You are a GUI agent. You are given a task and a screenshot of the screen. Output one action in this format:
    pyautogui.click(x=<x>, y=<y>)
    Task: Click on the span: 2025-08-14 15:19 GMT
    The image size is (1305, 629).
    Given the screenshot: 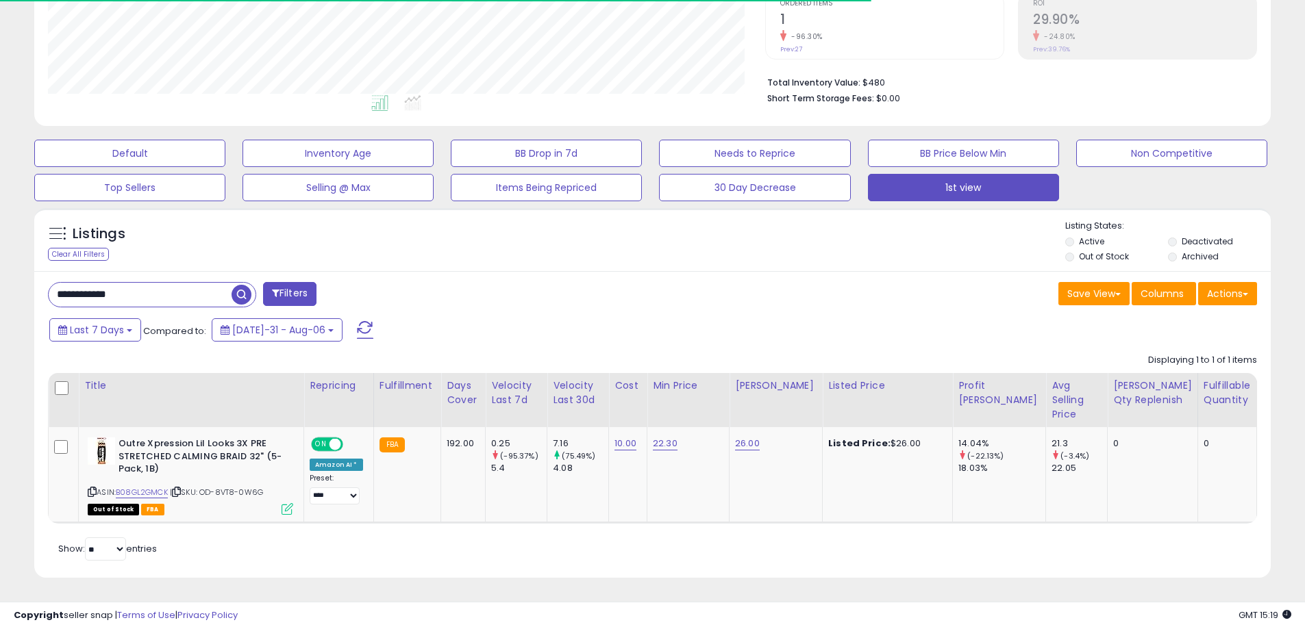 What is the action you would take?
    pyautogui.click(x=1264, y=615)
    